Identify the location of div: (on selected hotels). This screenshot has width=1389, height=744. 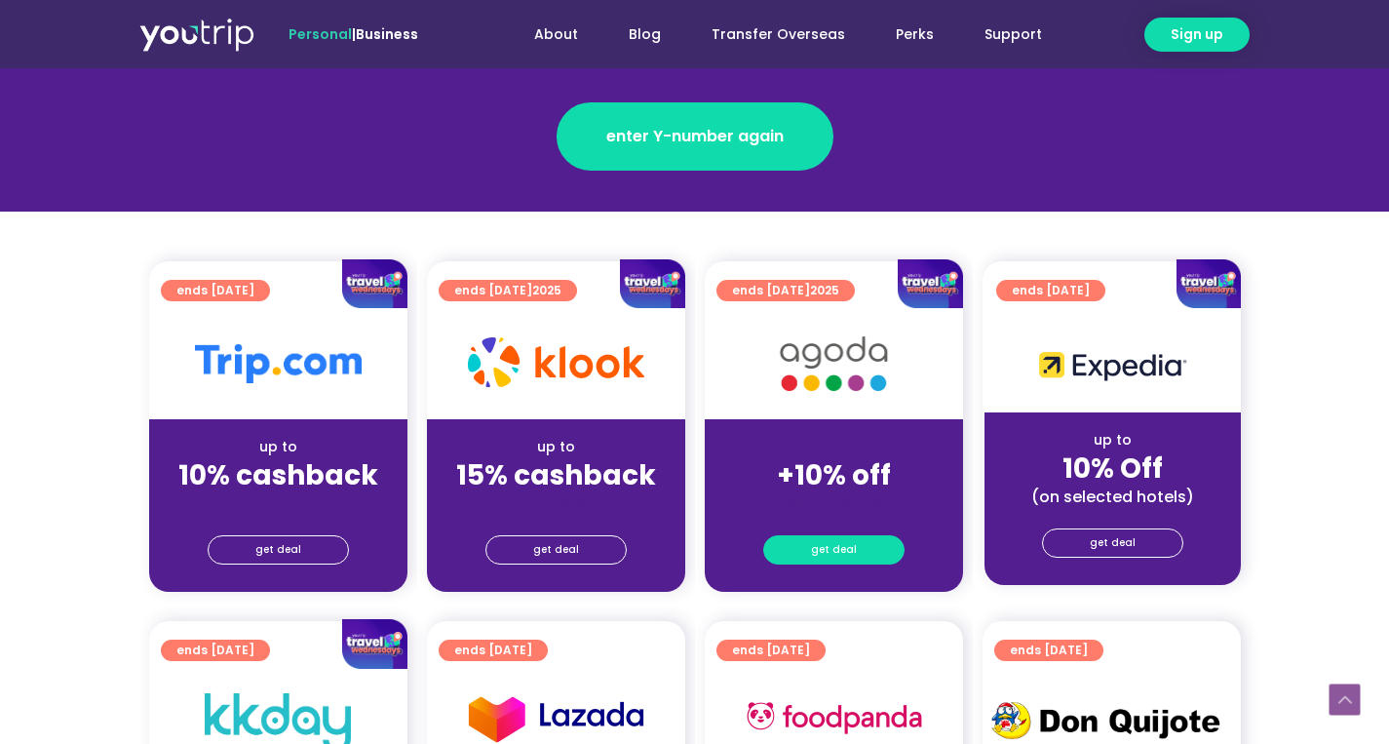
(1112, 496).